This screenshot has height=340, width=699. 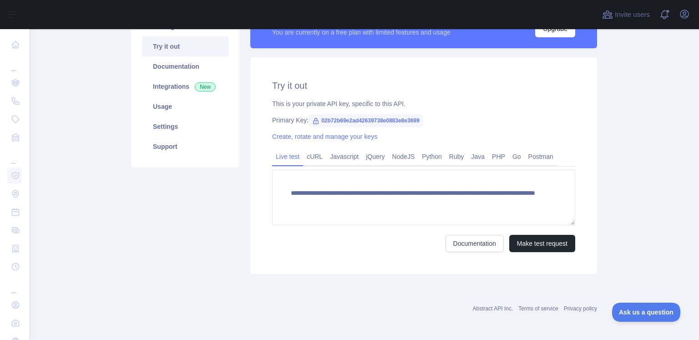 What do you see at coordinates (424, 104) in the screenshot?
I see `div: This is your private API key, specific to this API.` at bounding box center [424, 104].